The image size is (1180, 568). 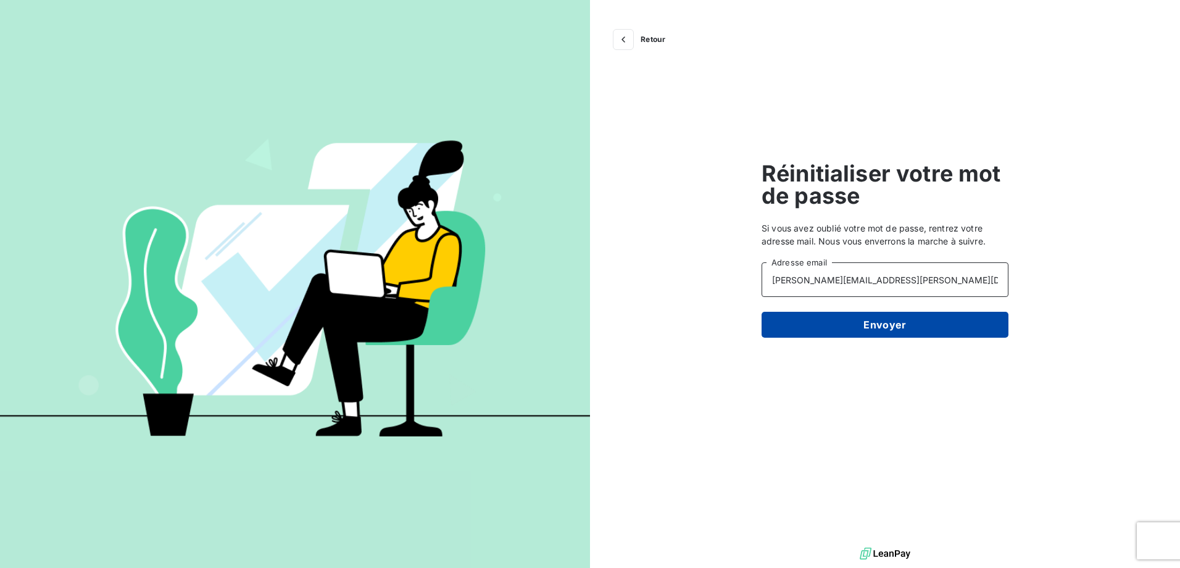 What do you see at coordinates (885, 280) in the screenshot?
I see `input: placeholder` at bounding box center [885, 280].